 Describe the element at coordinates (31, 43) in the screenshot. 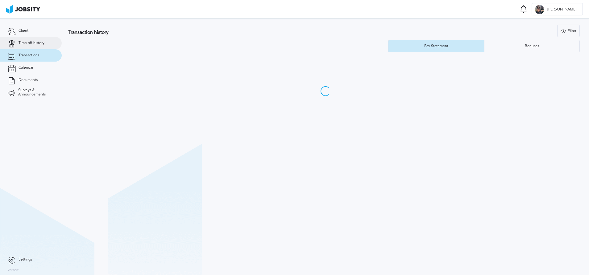

I see `span: Time off history` at that location.